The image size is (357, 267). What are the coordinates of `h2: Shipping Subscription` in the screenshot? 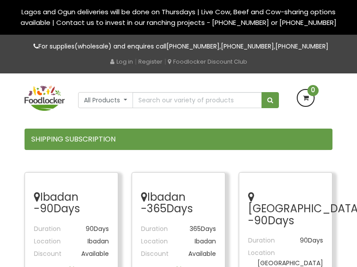 It's located at (178, 139).